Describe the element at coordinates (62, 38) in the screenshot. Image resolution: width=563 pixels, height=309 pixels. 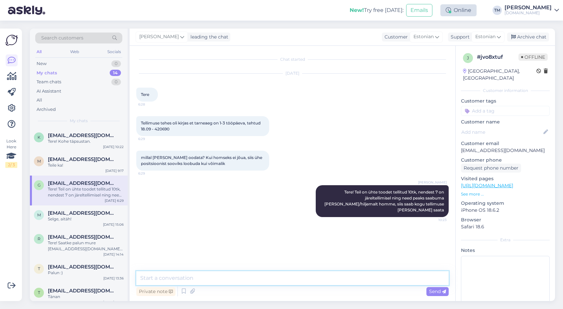
I see `span: Search customers` at that location.